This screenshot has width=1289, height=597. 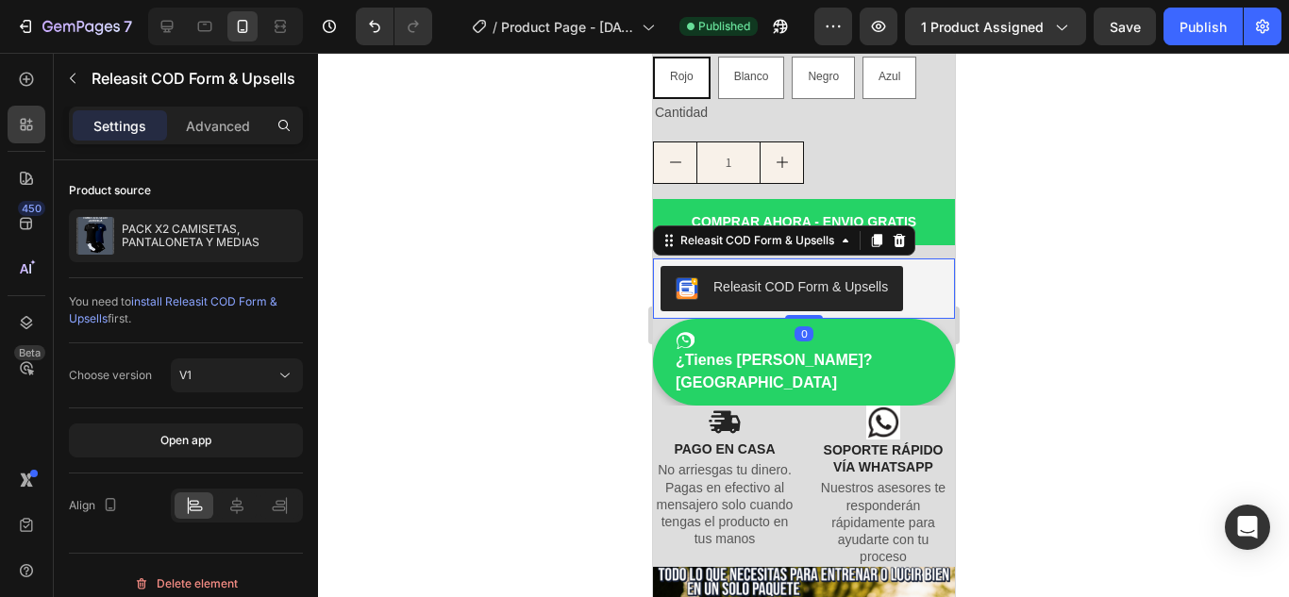 I want to click on p: No arriesgas tu dinero. Pagas en efectivo al mensajero solo cuando tengas el producto en tus manos, so click(x=72, y=451).